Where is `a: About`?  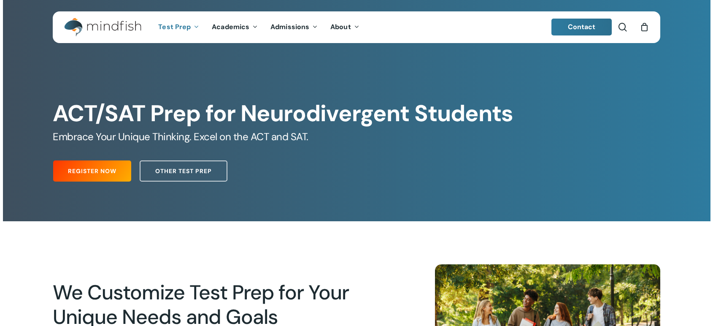 a: About is located at coordinates (345, 27).